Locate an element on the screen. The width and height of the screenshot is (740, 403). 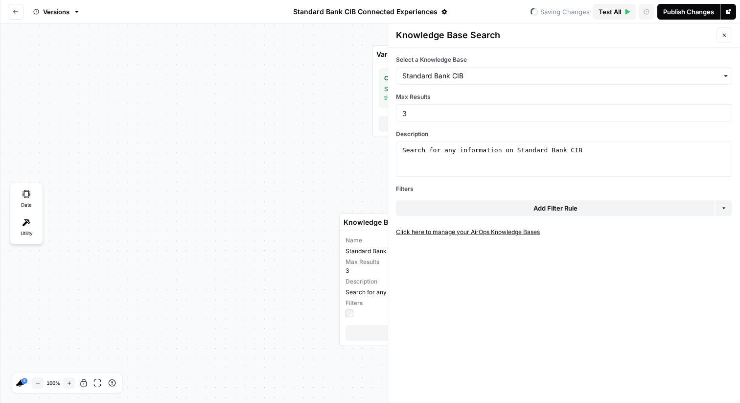
button: NameStandard Bank CIBMax Results3DescriptionSearch for any information on Standard Bank CIBFilter... is located at coordinates (435, 288).